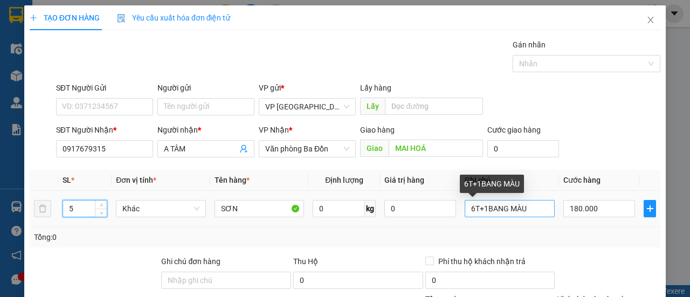 The width and height of the screenshot is (690, 297). Describe the element at coordinates (650, 209) in the screenshot. I see `button: plus` at that location.